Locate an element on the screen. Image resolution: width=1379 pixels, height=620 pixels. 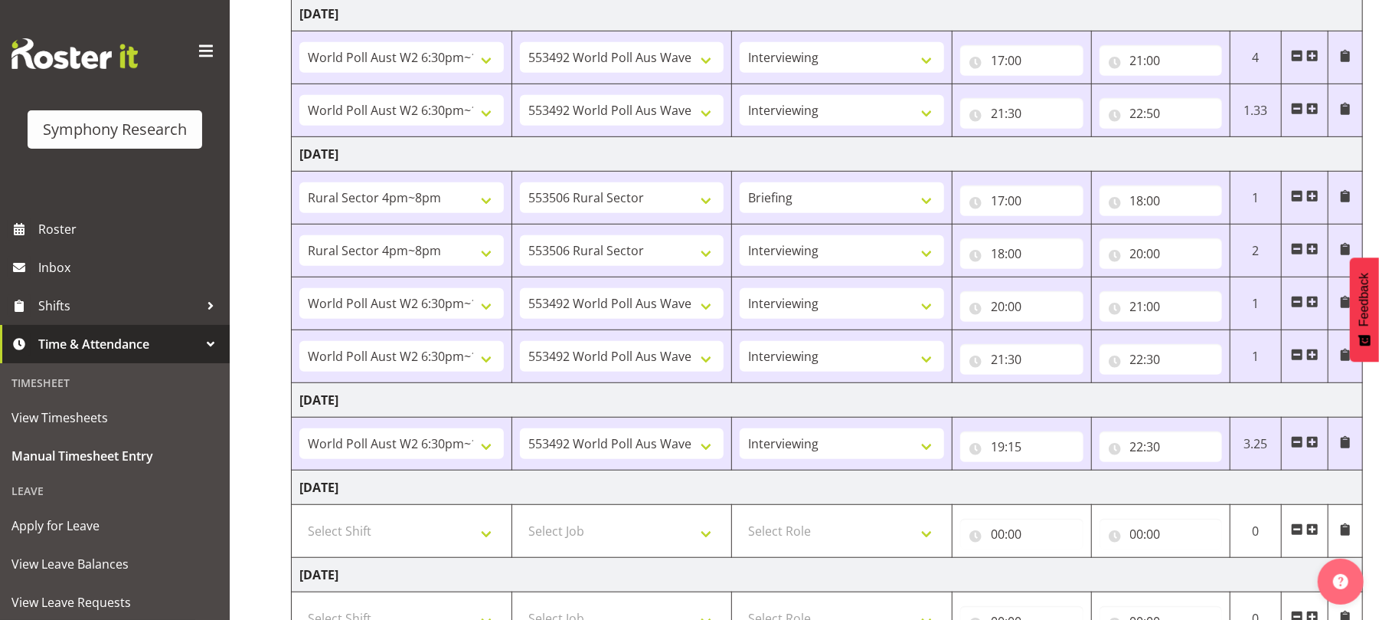
span: Shifts is located at coordinates (119, 306).